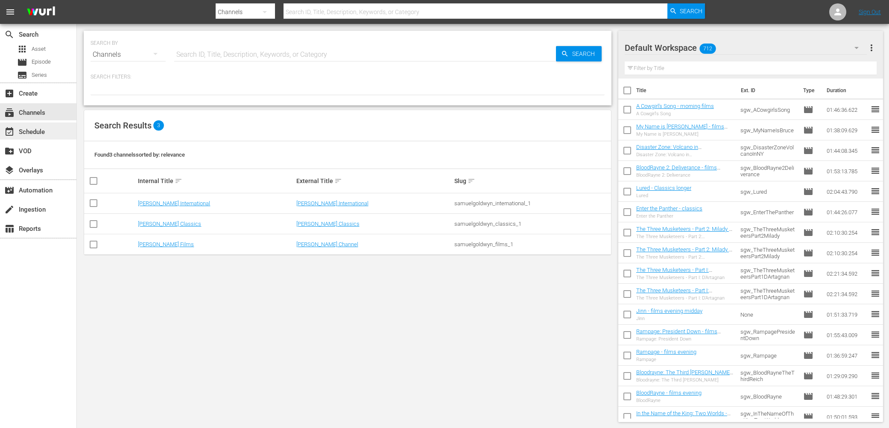 This screenshot has width=889, height=428. Describe the element at coordinates (678, 335) in the screenshot. I see `a: Rampage: President Down - films evening` at that location.